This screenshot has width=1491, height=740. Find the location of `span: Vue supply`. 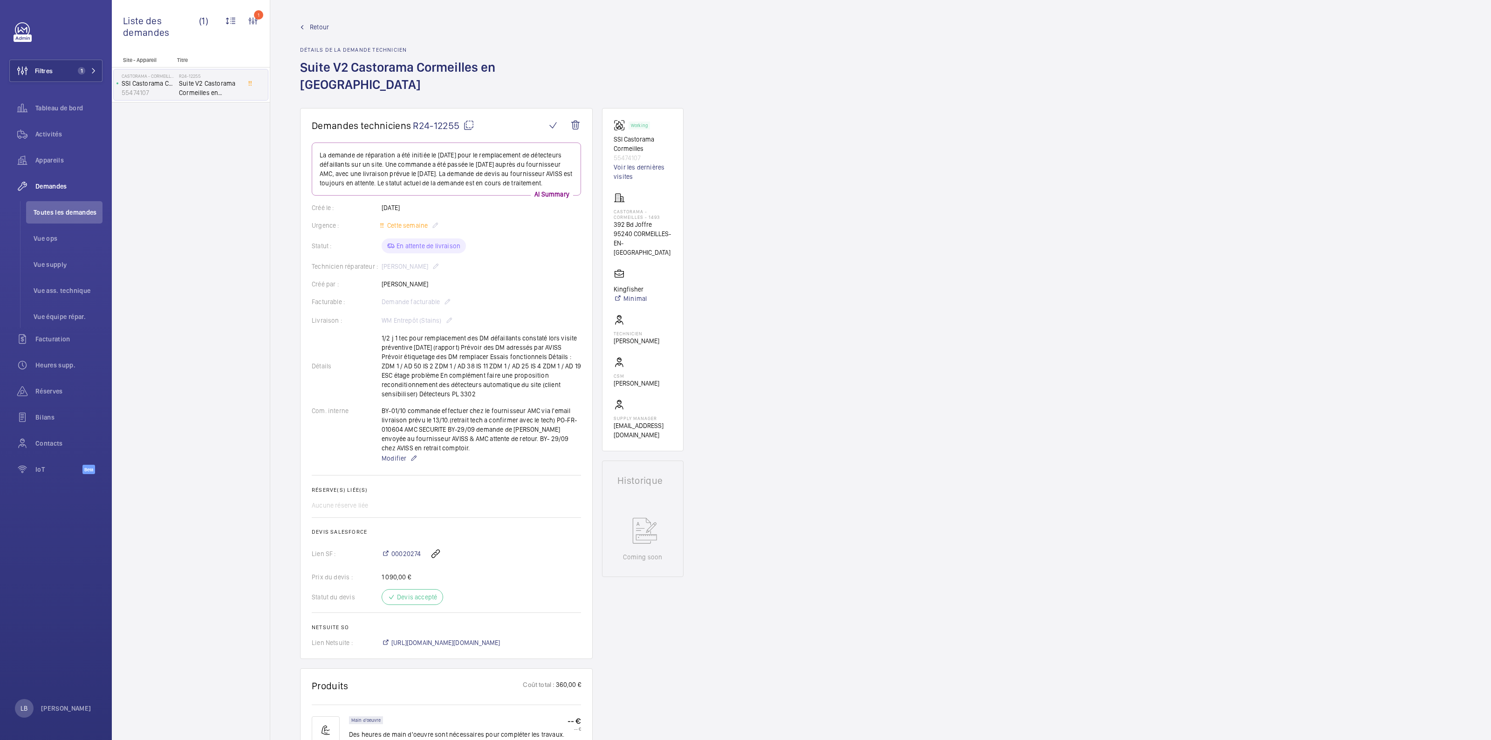

span: Vue supply is located at coordinates (68, 265).